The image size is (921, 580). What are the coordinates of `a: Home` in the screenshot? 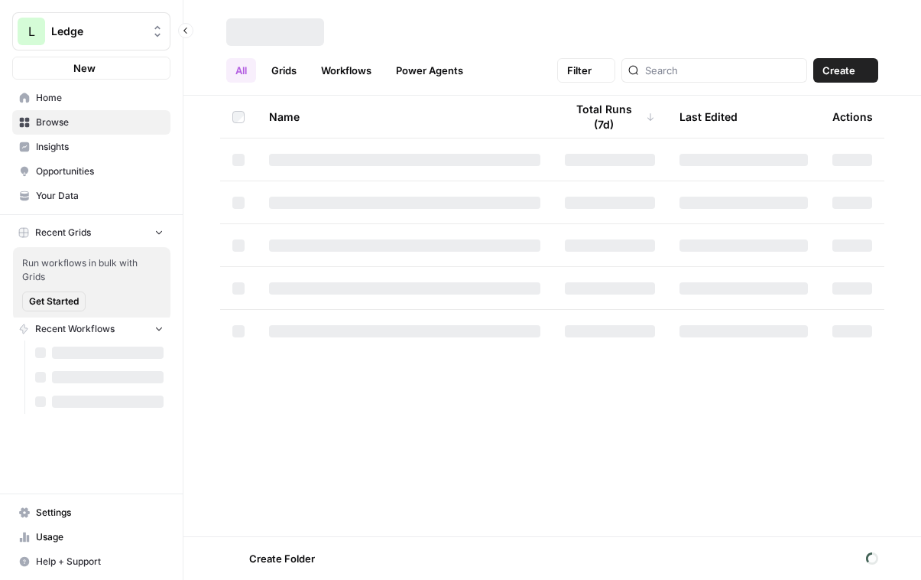 It's located at (91, 98).